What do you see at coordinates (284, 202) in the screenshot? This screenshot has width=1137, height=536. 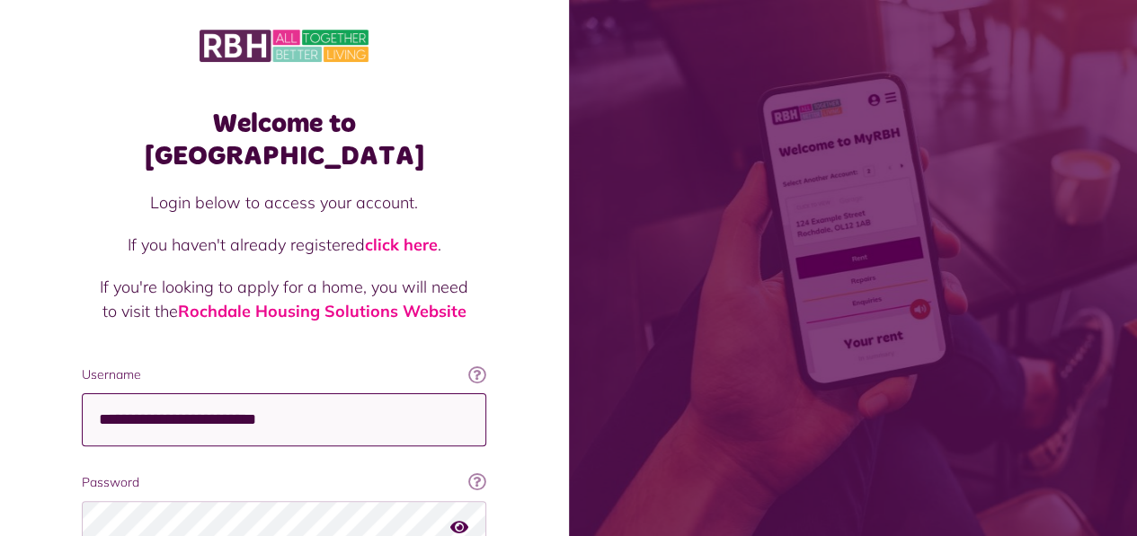 I see `p: Login below to access your account.` at bounding box center [284, 202].